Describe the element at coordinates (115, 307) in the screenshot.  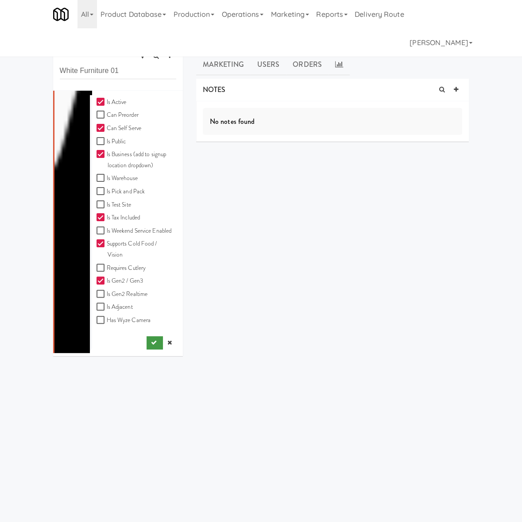
I see `label: Is Adjacent` at that location.